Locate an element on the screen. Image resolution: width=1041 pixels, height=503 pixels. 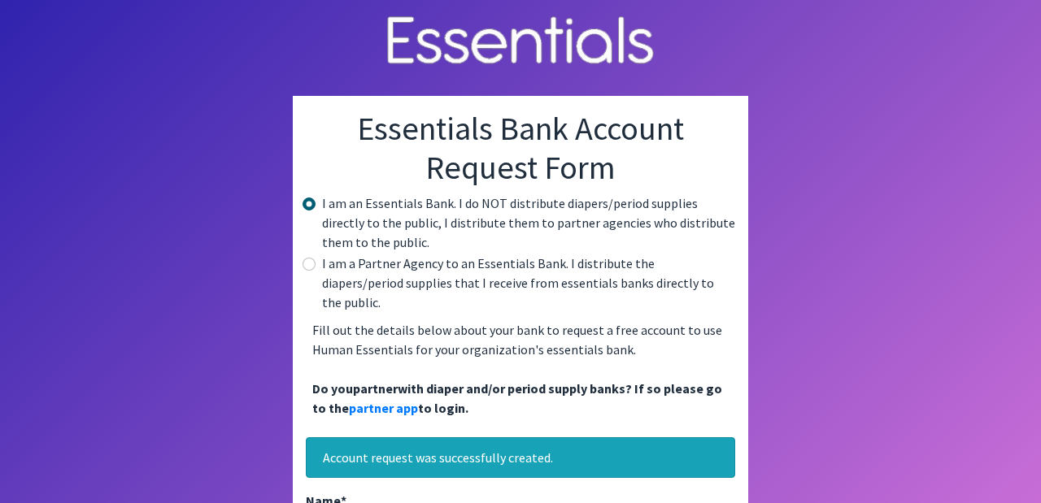
span: Do you with diaper and/or period supply banks? If so please go to the to login. is located at coordinates (517, 399).